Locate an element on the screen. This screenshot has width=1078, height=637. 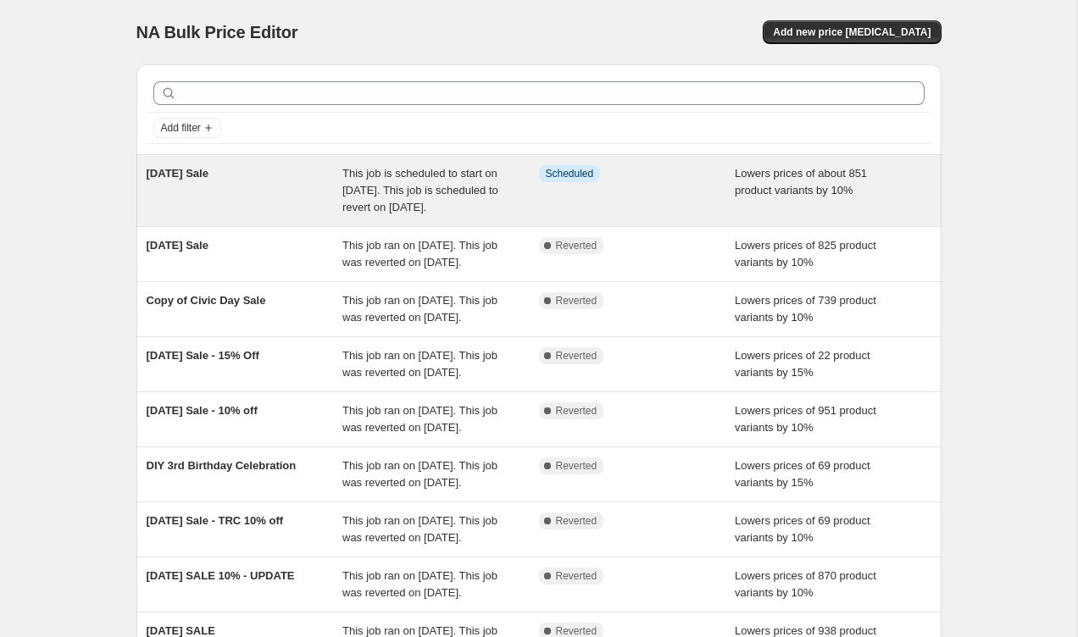
span: Copy of Civic Day Sale is located at coordinates (206, 300).